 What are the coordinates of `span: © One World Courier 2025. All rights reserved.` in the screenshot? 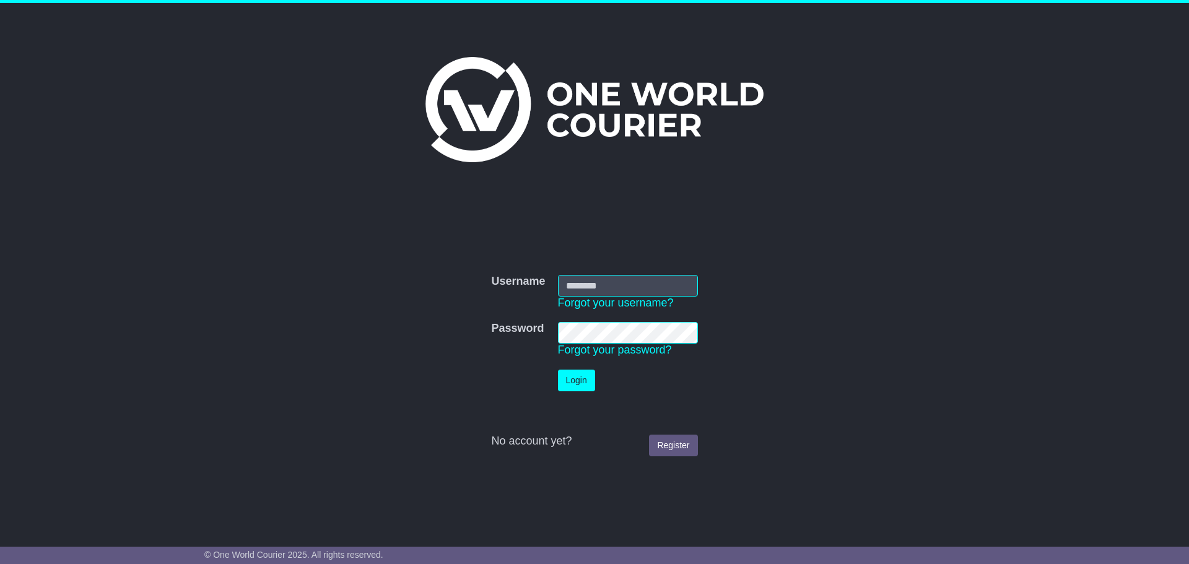 It's located at (294, 555).